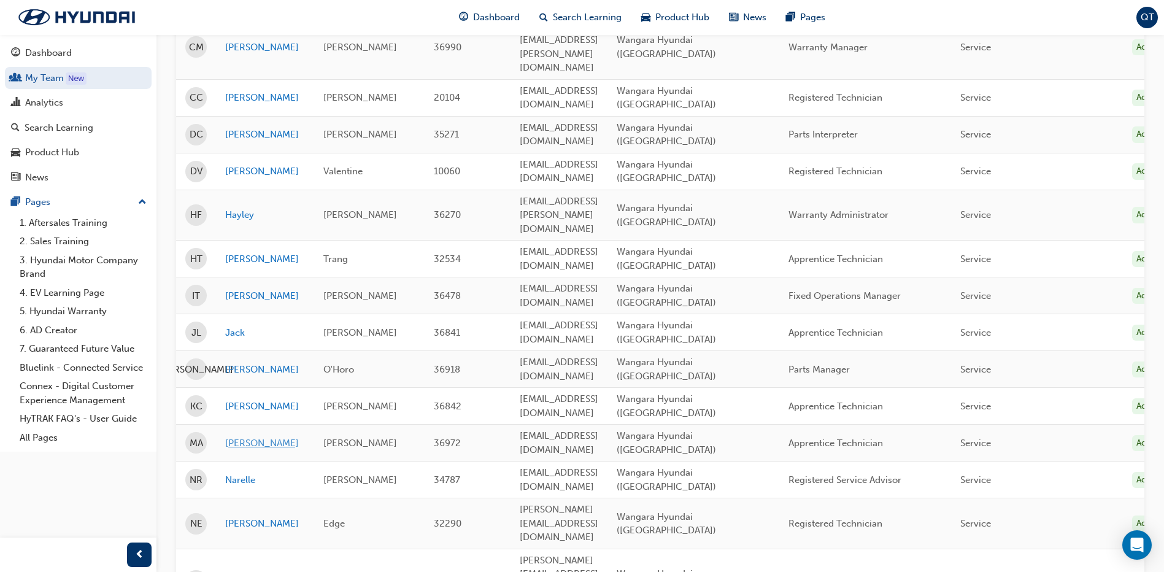 This screenshot has height=572, width=1164. I want to click on a: car-iconProduct Hub, so click(675, 17).